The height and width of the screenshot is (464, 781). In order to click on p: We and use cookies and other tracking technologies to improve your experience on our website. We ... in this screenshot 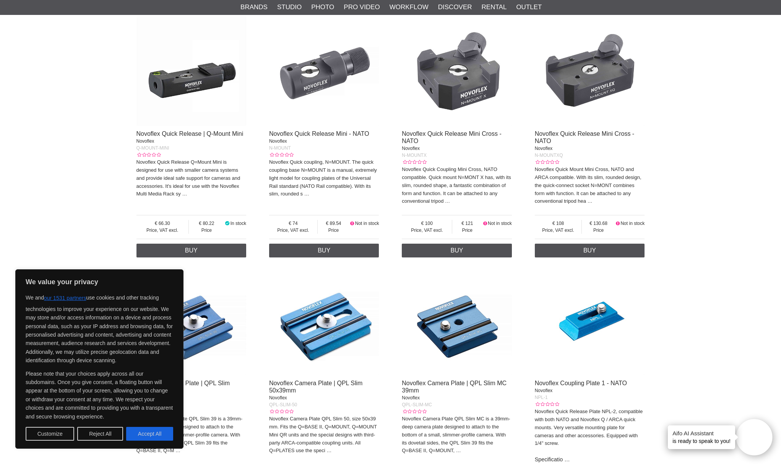, I will do `click(99, 328)`.